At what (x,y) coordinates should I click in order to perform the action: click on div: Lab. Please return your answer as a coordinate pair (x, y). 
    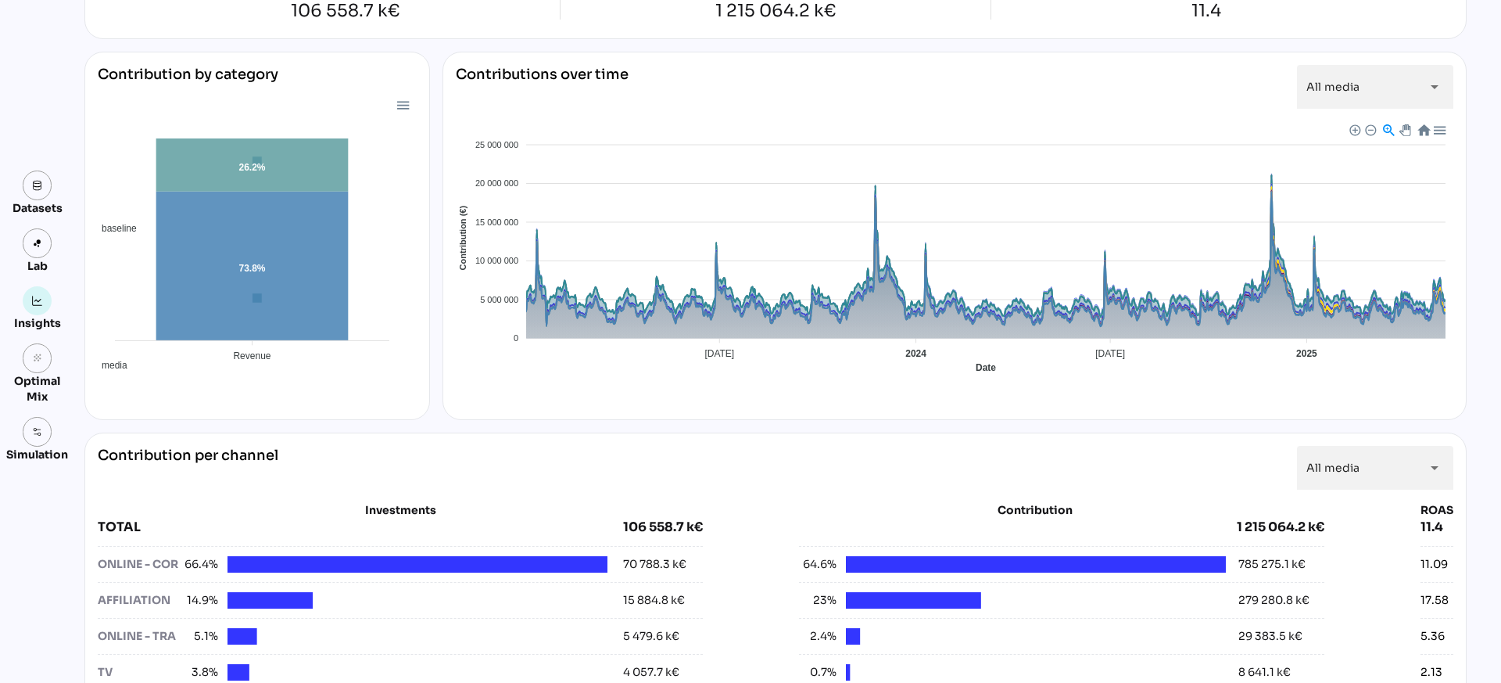
    Looking at the image, I should click on (38, 266).